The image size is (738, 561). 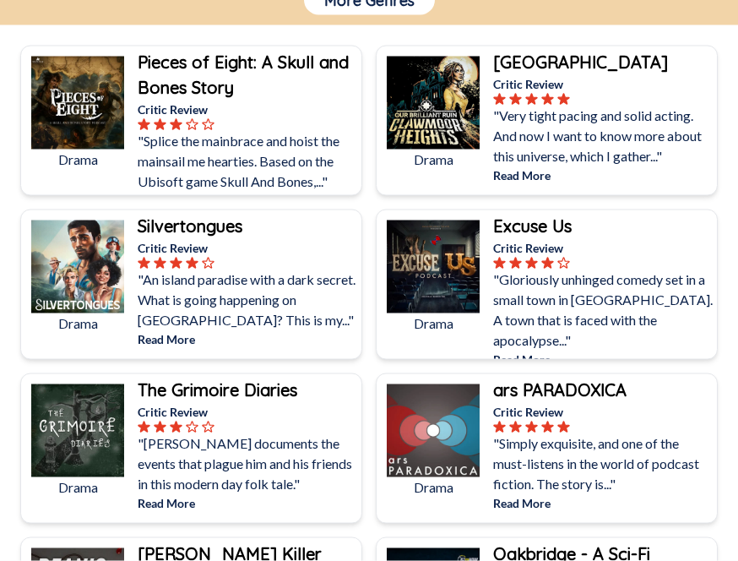 I want to click on p: "Splice the mainbrace and hoist the mainsail me hearties. Based on the Ubisoft game Skull And Bon..., so click(x=247, y=161).